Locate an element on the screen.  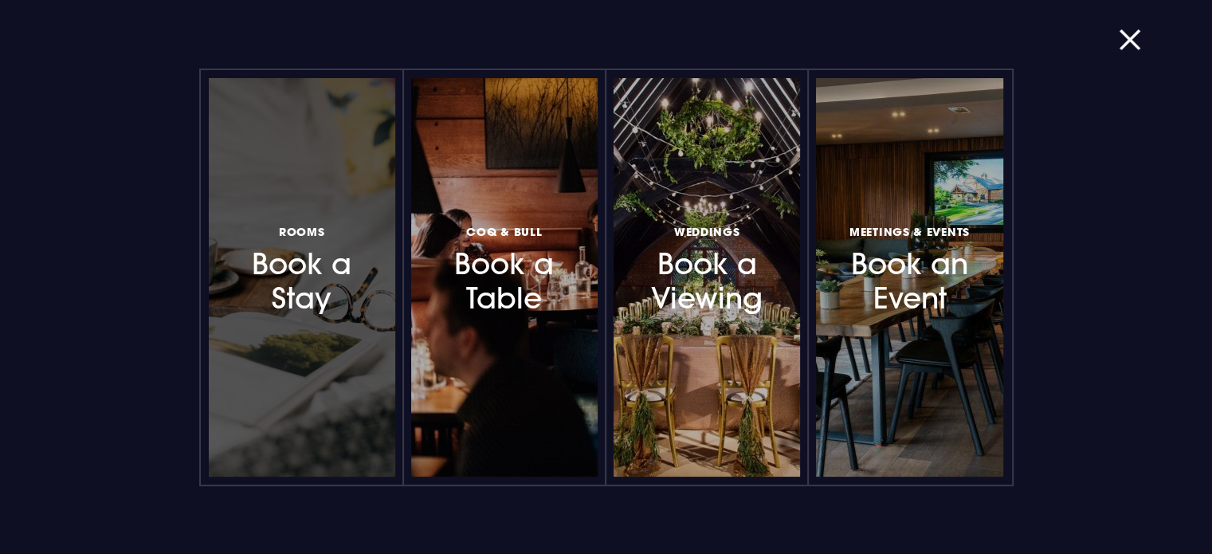
h3: Book a Table is located at coordinates (504, 268).